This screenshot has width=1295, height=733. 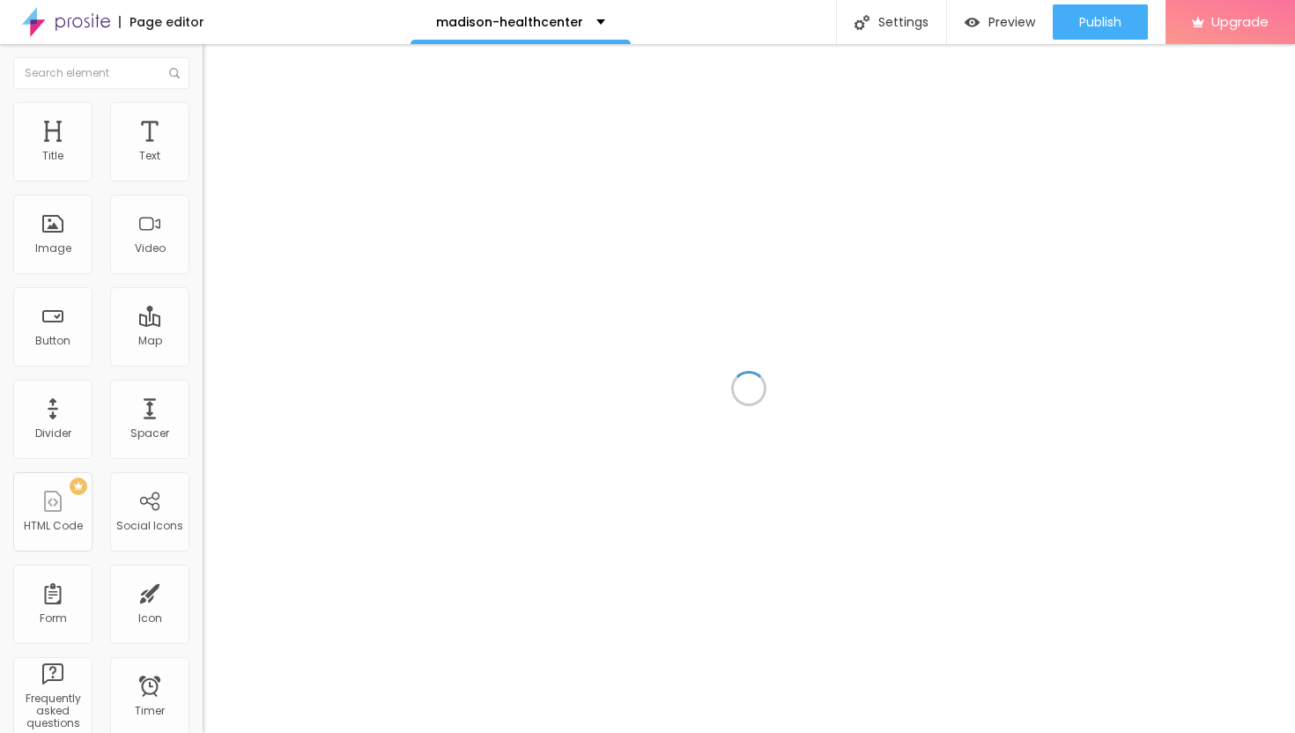 What do you see at coordinates (150, 711) in the screenshot?
I see `div: Timer` at bounding box center [150, 711].